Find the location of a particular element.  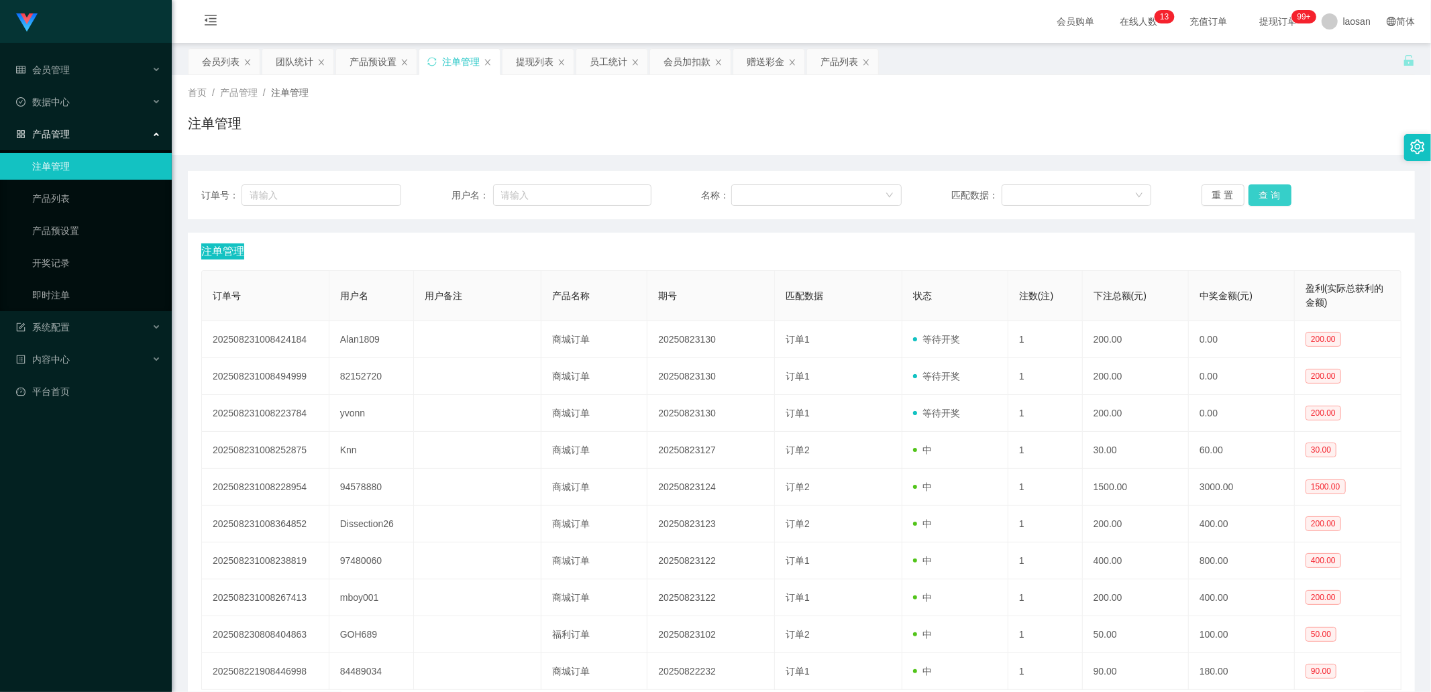

span: 订单1 is located at coordinates (798, 376).